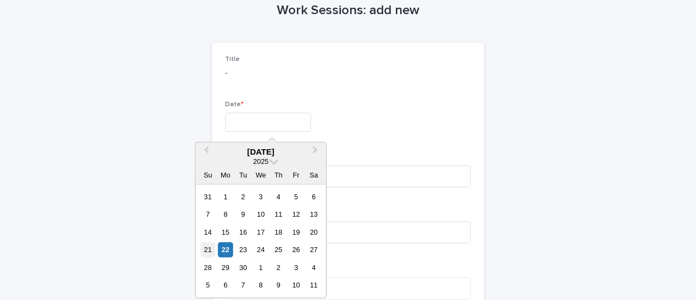 This screenshot has width=696, height=300. Describe the element at coordinates (313, 196) in the screenshot. I see `div: Choose Saturday, September 6th, 2025` at that location.